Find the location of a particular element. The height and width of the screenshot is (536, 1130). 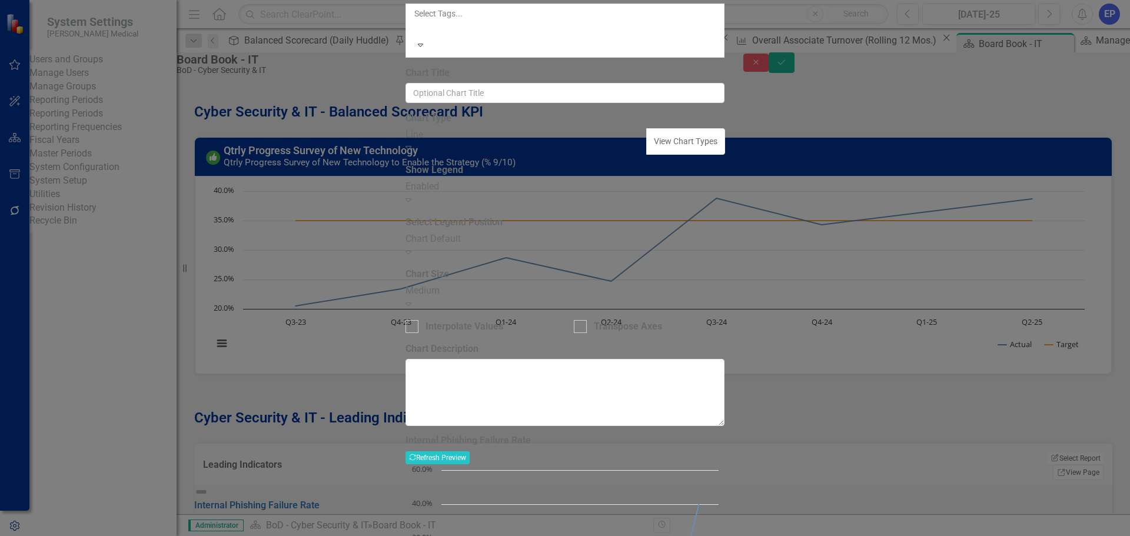

label: Chart Description is located at coordinates (442, 349).